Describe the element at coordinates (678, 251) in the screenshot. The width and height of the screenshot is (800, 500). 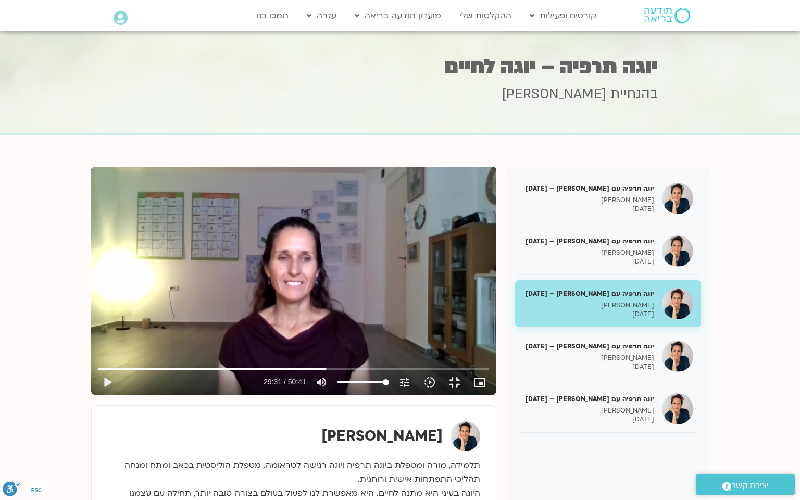
I see `img: יוגה תרפיה עם יעל אלנברג – 14/05/25` at that location.